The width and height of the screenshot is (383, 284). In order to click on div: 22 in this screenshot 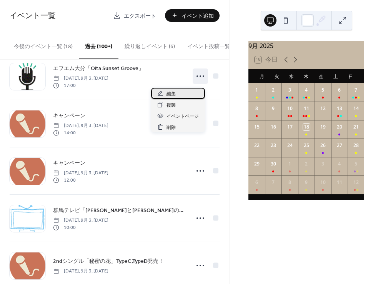, I will do `click(257, 146)`.